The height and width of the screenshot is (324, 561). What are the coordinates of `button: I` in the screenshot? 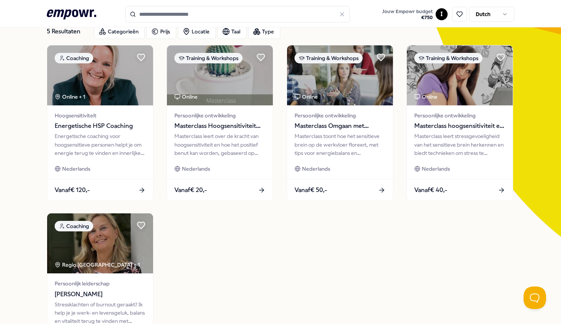 It's located at (442, 14).